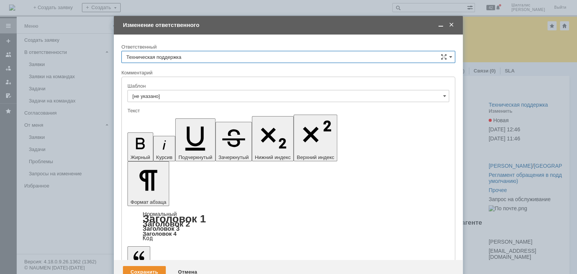  What do you see at coordinates (160, 214) in the screenshot?
I see `a: Нормальный` at bounding box center [160, 214].